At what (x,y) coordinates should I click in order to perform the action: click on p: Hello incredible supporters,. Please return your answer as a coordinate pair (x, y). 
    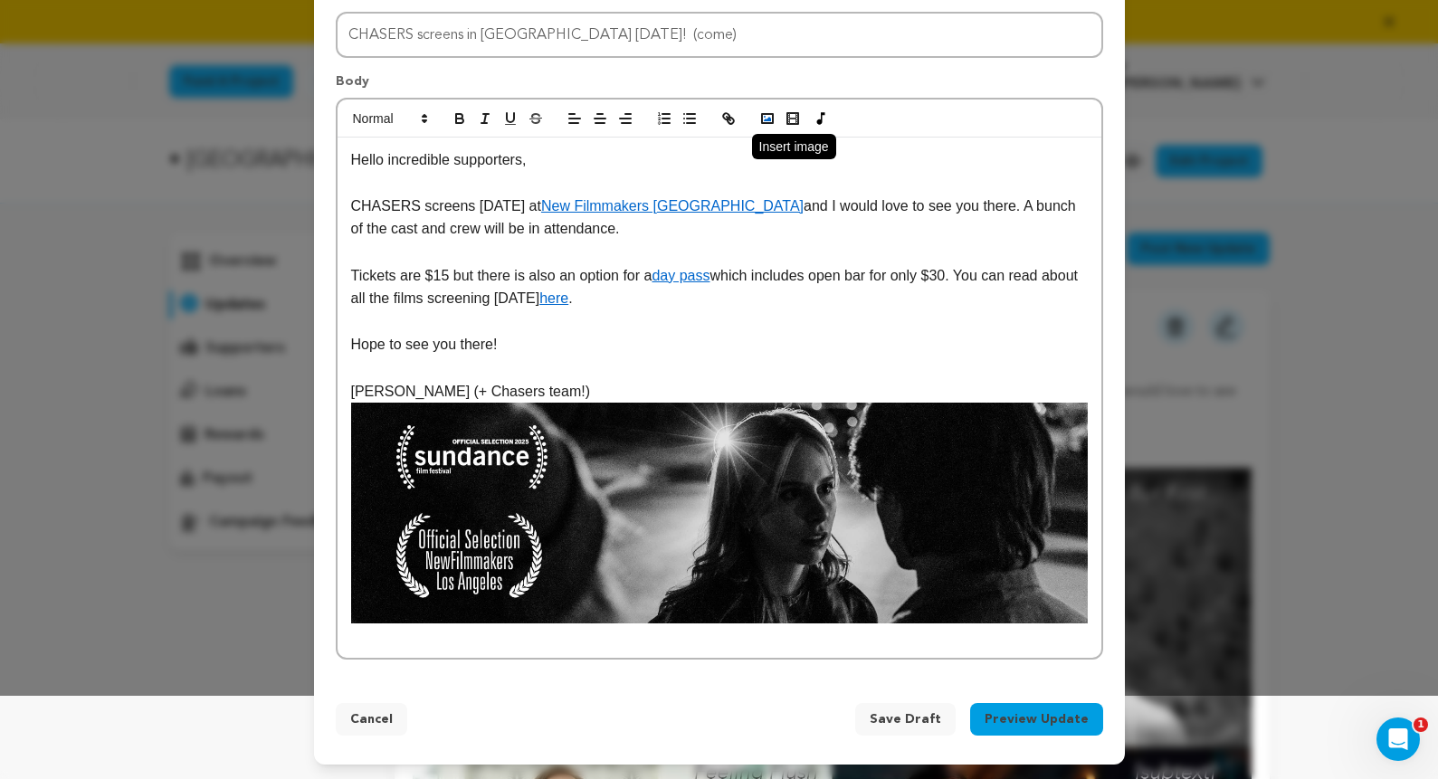
    Looking at the image, I should click on (719, 160).